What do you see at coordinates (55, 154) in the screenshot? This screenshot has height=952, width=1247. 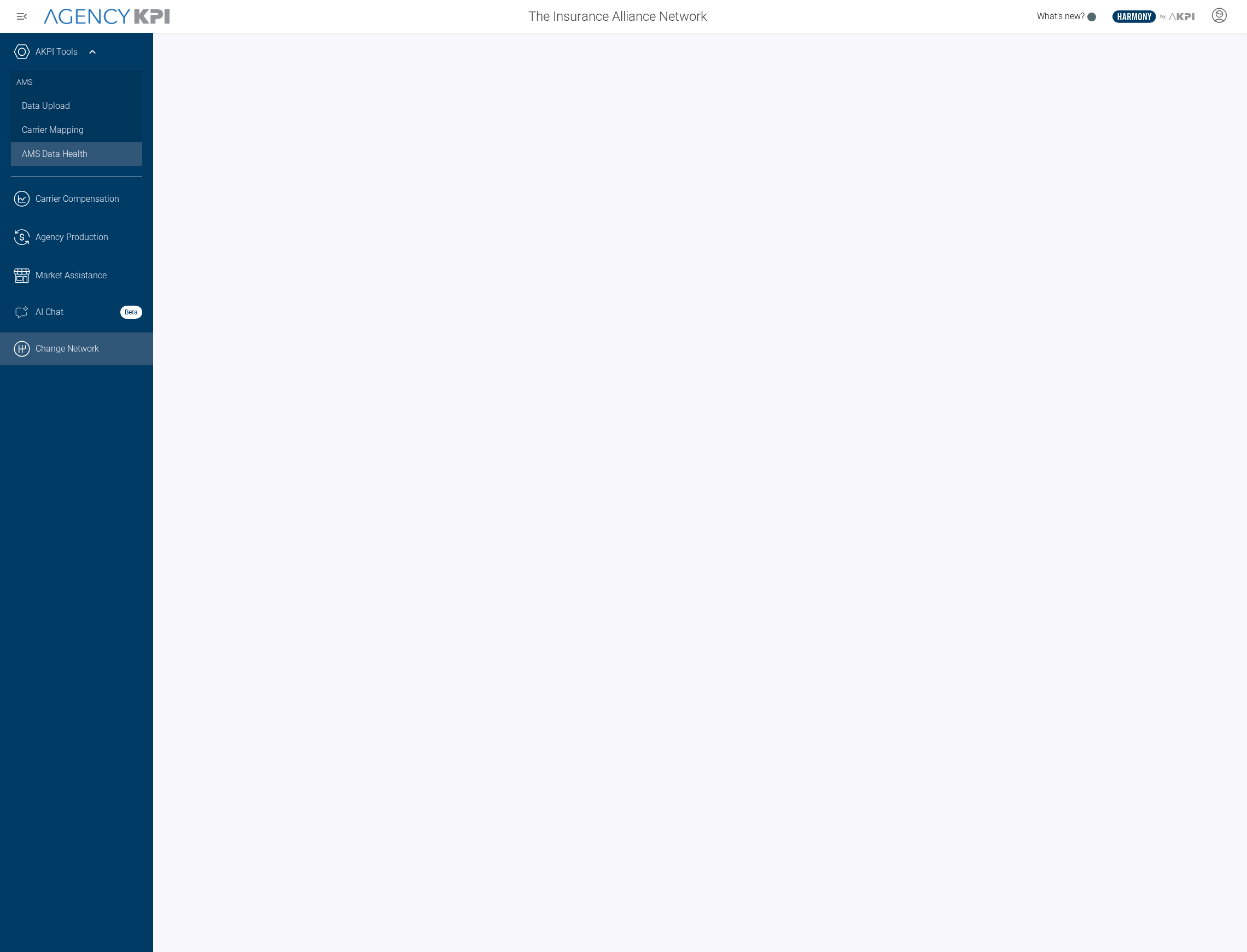 I see `span: AMS Data Health` at bounding box center [55, 154].